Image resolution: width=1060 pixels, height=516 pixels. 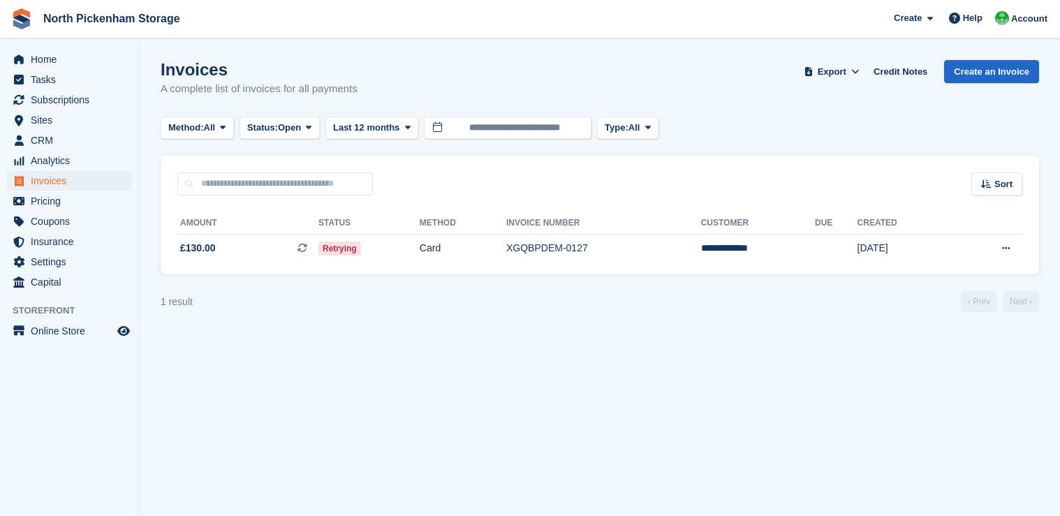 What do you see at coordinates (177, 302) in the screenshot?
I see `div: 1 result` at bounding box center [177, 302].